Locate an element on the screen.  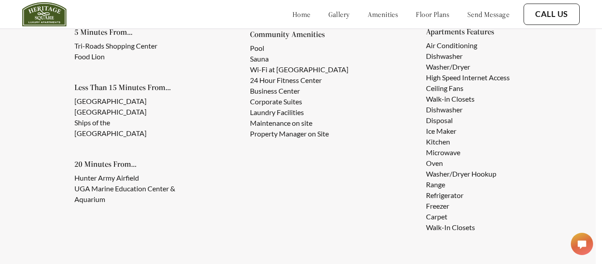
li: Kitchen is located at coordinates (468, 142).